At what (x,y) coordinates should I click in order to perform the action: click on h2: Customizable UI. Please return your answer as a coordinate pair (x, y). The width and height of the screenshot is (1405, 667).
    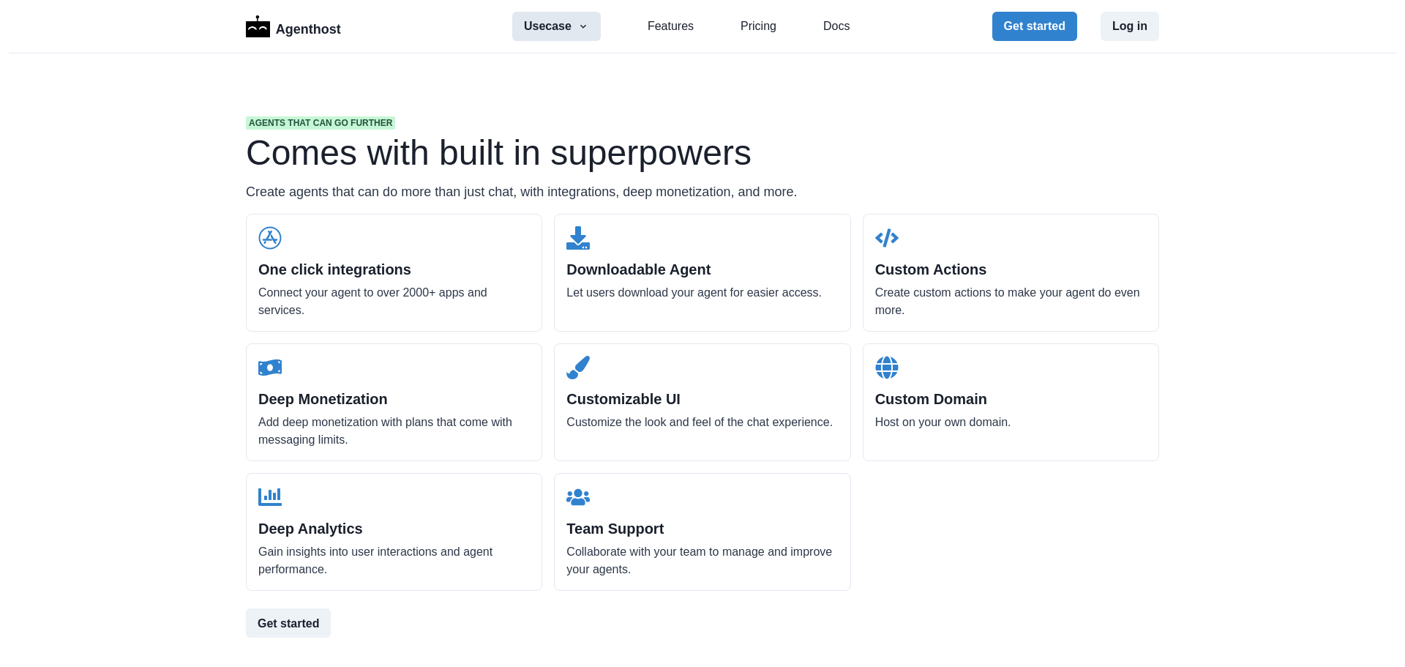
    Looking at the image, I should click on (702, 399).